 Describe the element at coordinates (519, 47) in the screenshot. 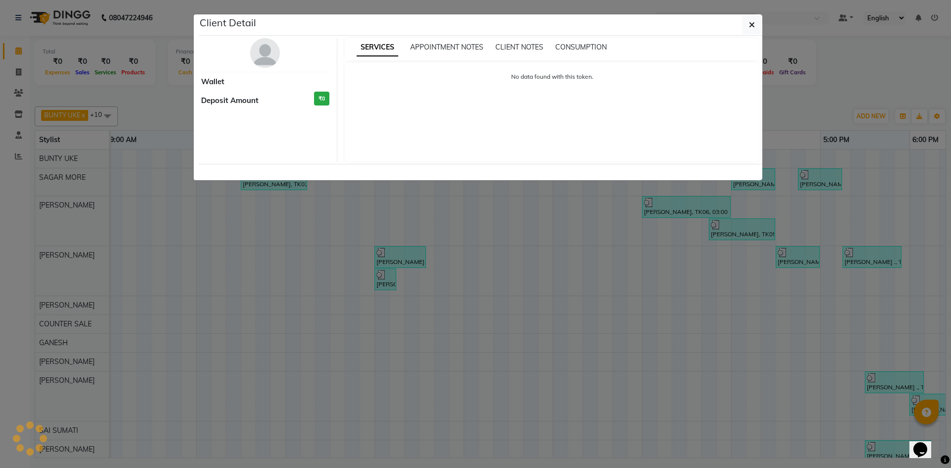

I see `span: CLIENT NOTES` at that location.